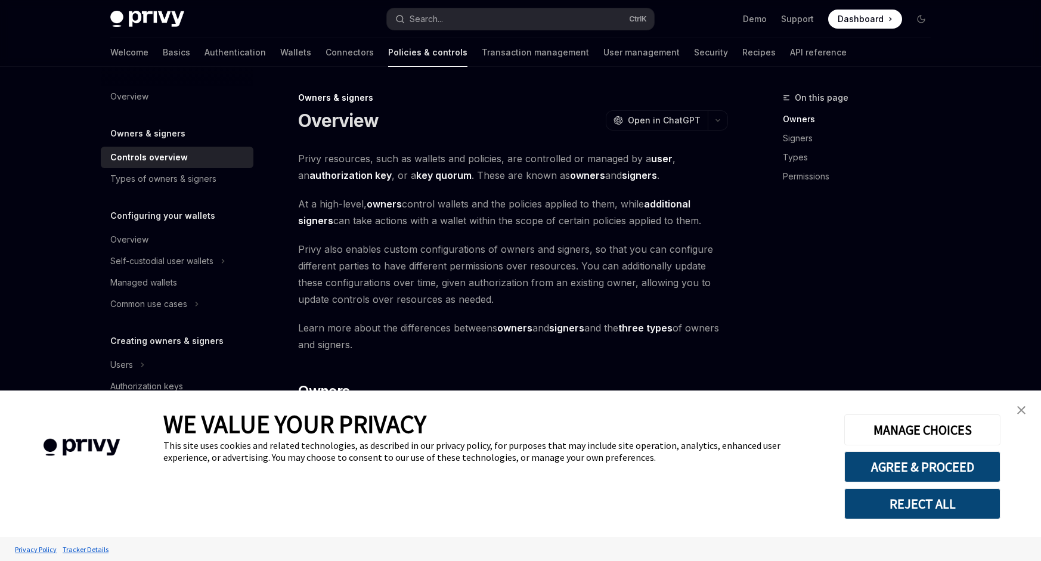 The width and height of the screenshot is (1041, 561). I want to click on a: Dashboard, so click(865, 19).